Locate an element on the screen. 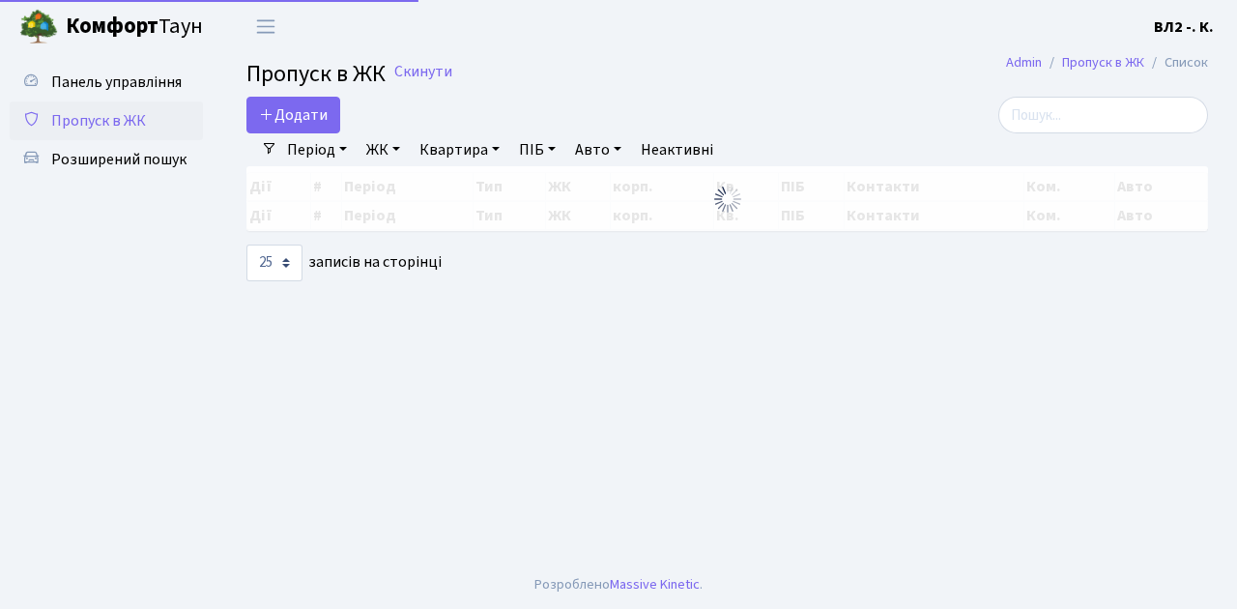 This screenshot has height=609, width=1237. a: Massive Kinetic is located at coordinates (654, 584).